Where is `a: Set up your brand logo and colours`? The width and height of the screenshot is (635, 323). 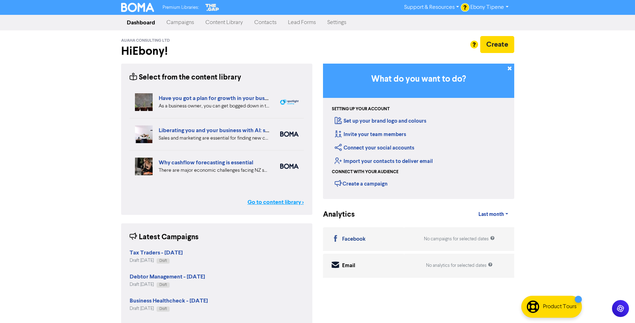
a: Set up your brand logo and colours is located at coordinates (380, 121).